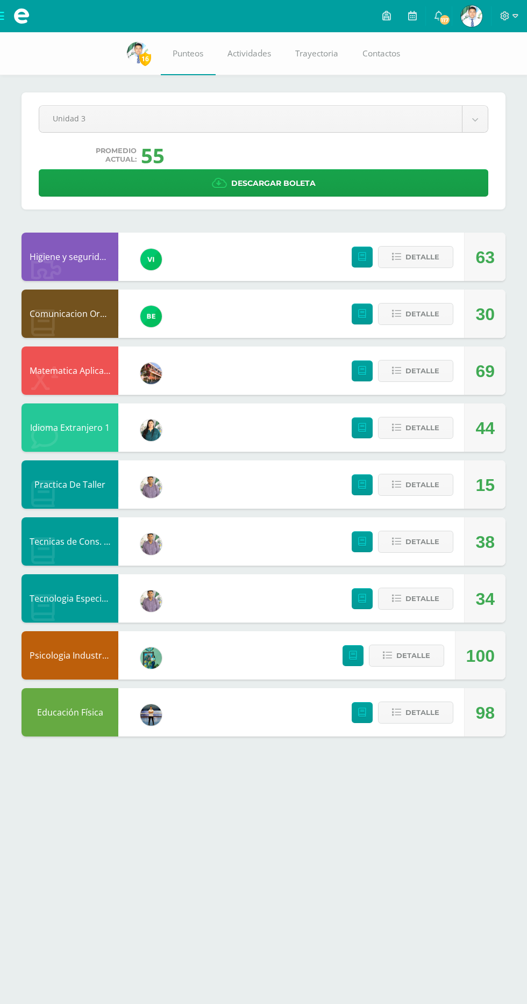 The width and height of the screenshot is (527, 1004). What do you see at coordinates (444, 20) in the screenshot?
I see `span: 117` at bounding box center [444, 20].